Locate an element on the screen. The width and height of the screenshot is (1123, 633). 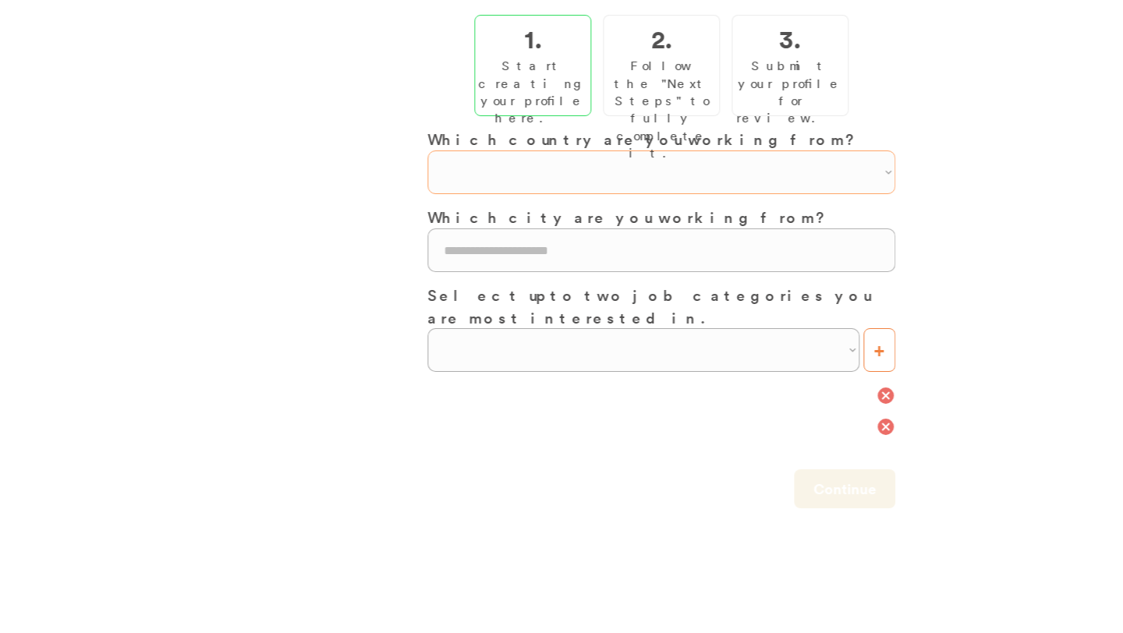
div: Start creating your profile here. is located at coordinates (533, 92).